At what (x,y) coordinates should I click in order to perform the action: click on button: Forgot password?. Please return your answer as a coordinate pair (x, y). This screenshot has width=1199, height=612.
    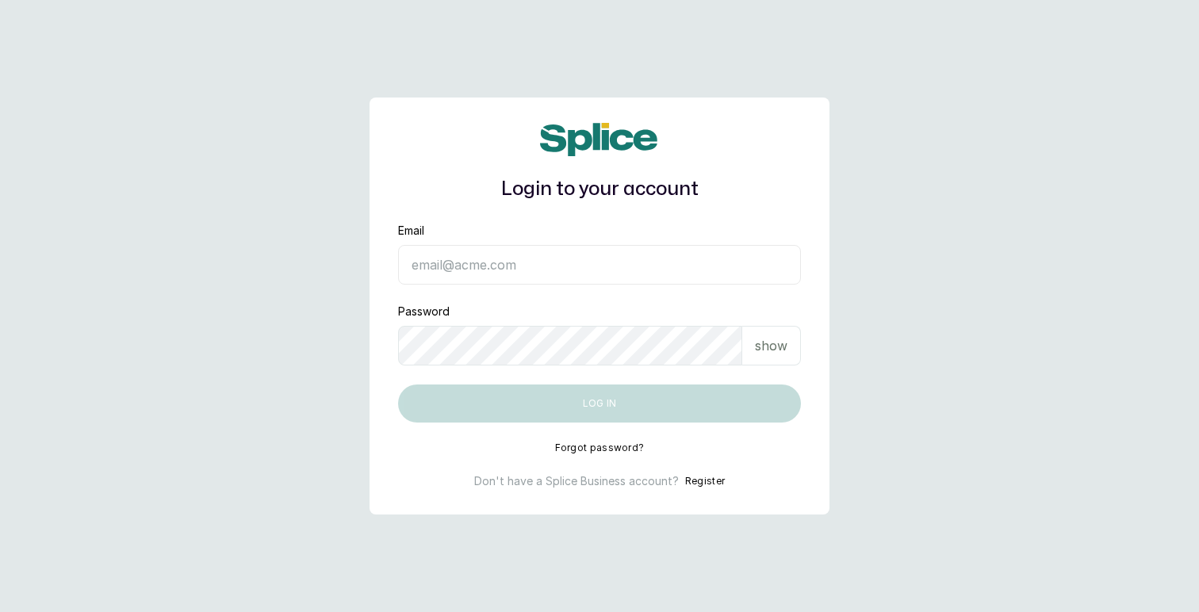
    Looking at the image, I should click on (600, 448).